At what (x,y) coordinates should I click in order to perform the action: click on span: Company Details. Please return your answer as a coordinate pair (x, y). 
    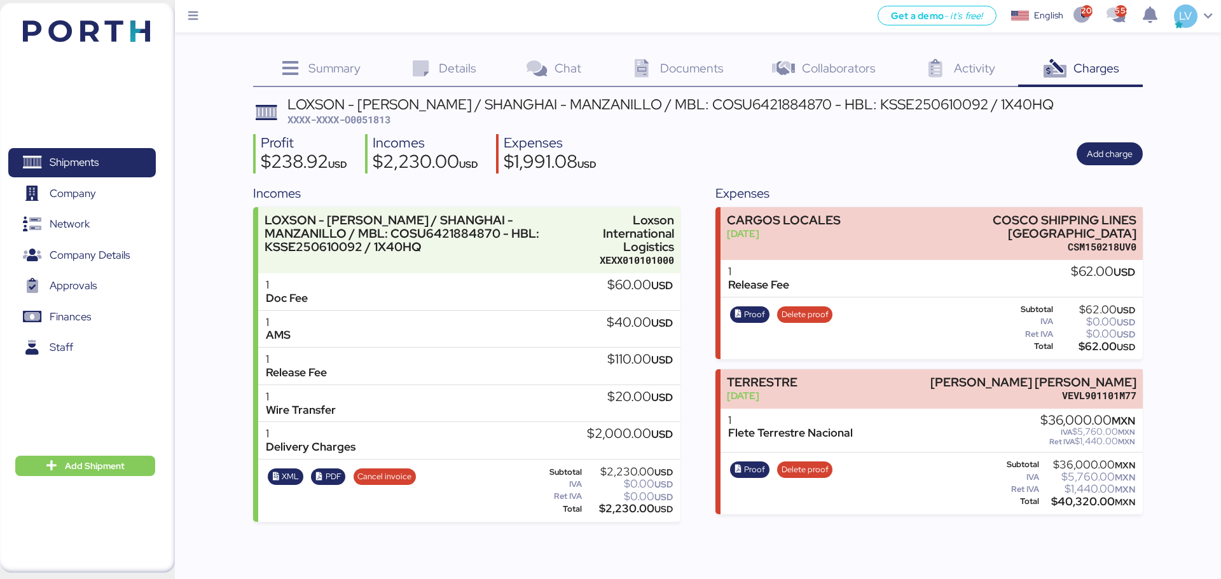
    Looking at the image, I should click on (90, 255).